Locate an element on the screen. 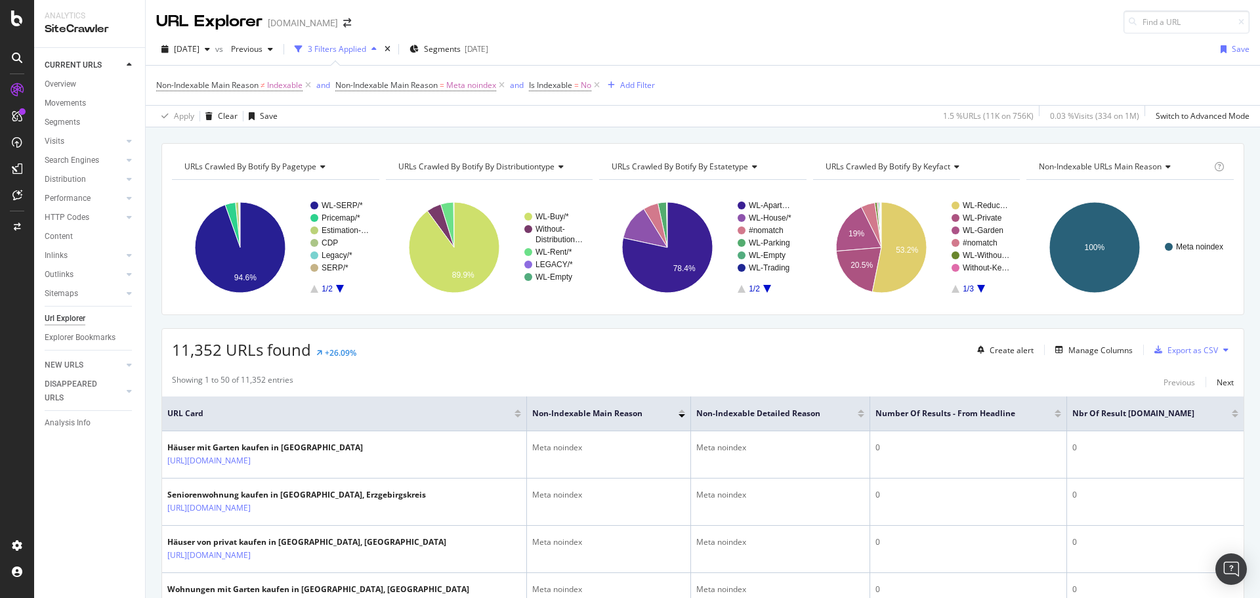 This screenshot has width=1260, height=598. div: Explorer Bookmarks is located at coordinates (80, 337).